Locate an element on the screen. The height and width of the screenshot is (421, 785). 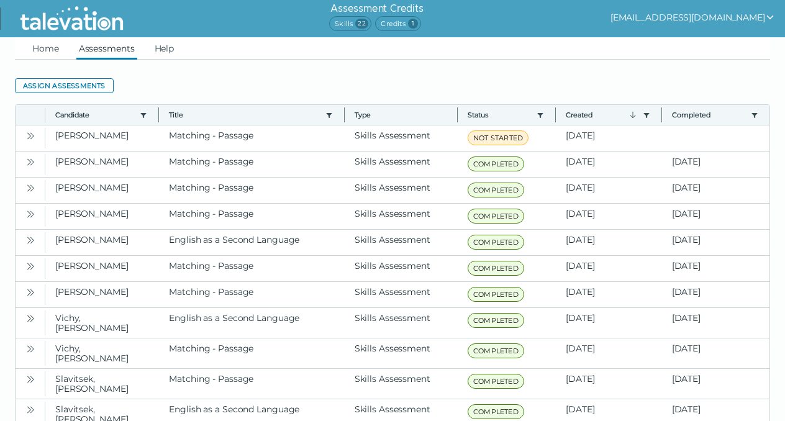
span: Type is located at coordinates (401, 115).